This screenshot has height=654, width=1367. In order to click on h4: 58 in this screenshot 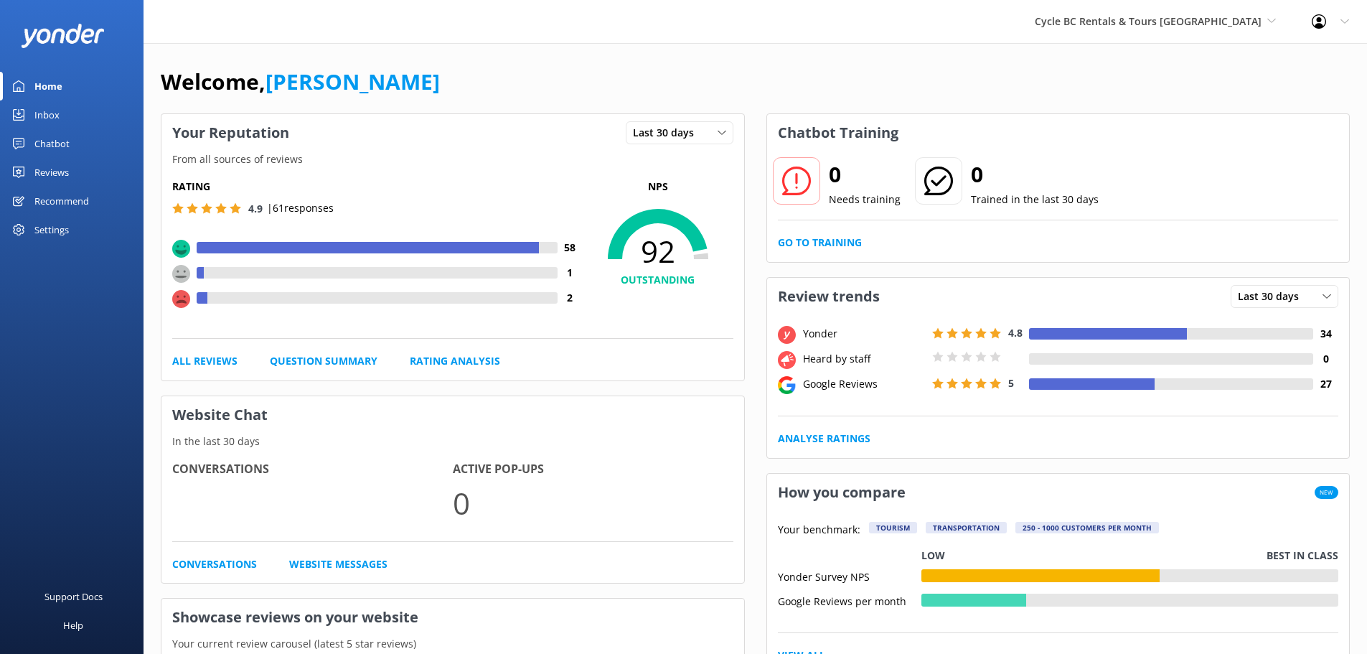, I will do `click(570, 248)`.